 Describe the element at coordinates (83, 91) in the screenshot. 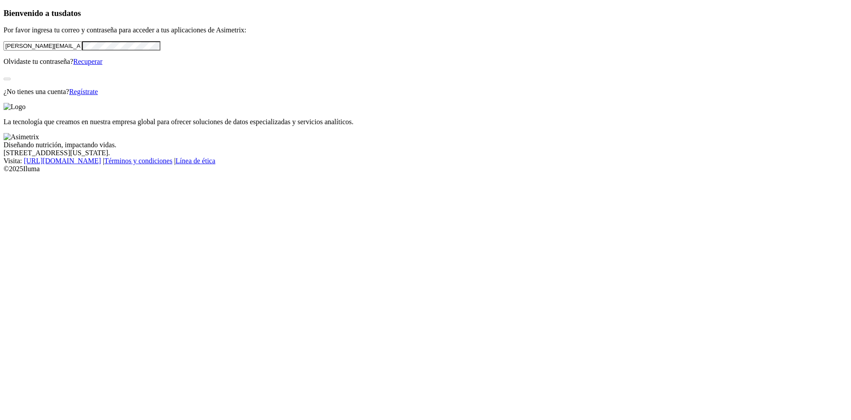

I see `a: Regístrate` at that location.